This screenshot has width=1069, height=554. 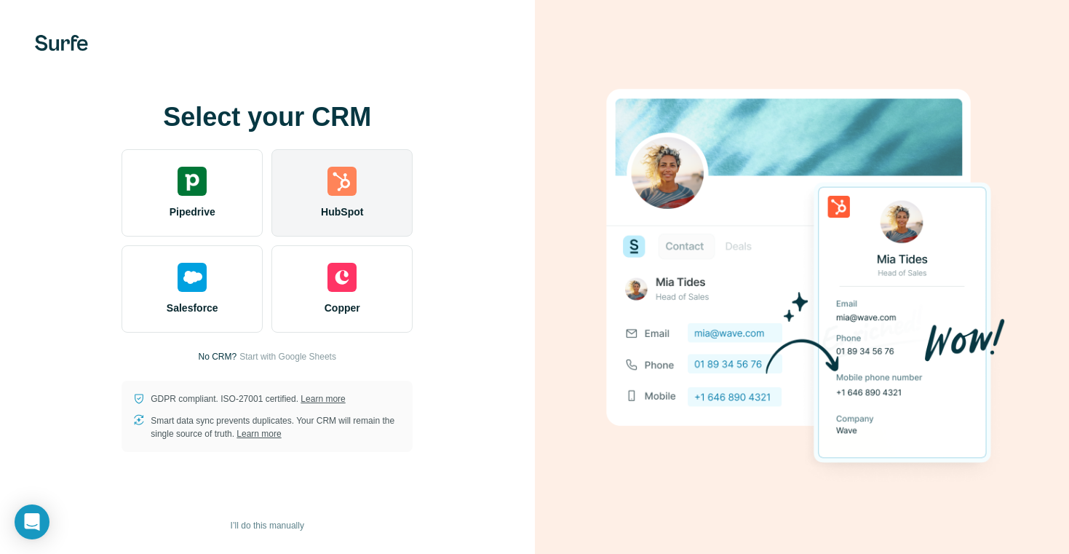 What do you see at coordinates (267, 117) in the screenshot?
I see `h1: Select your CRM` at bounding box center [267, 117].